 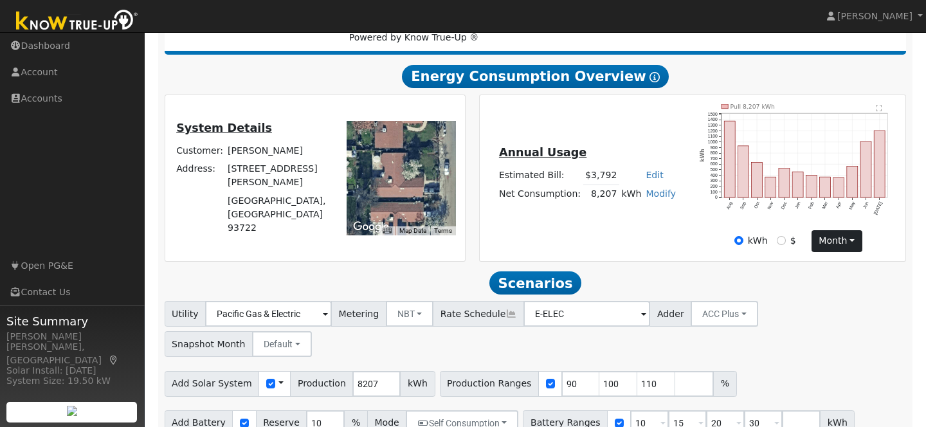 What do you see at coordinates (739, 240) in the screenshot?
I see `input: kWh` at bounding box center [739, 240].